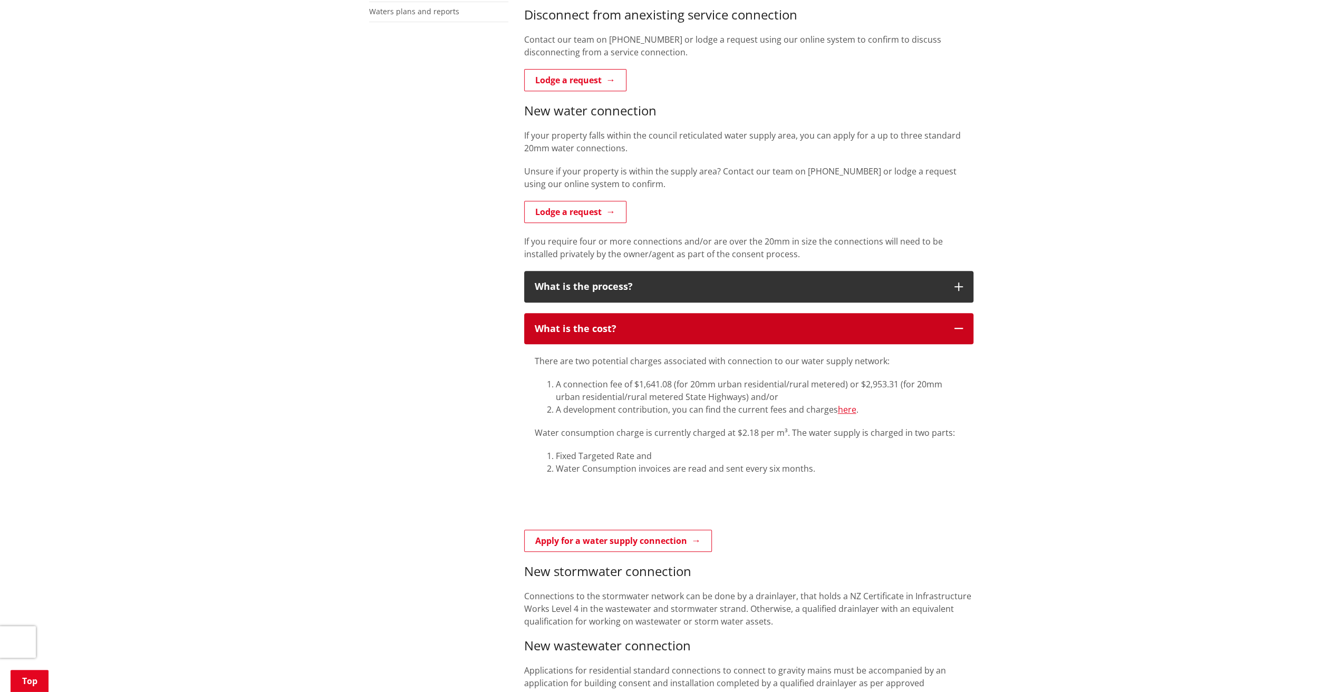  What do you see at coordinates (749, 609) in the screenshot?
I see `p: Connections to the stormwater network can be done by a drainlayer, that holds a NZ Certificate in...` at bounding box center [749, 609].